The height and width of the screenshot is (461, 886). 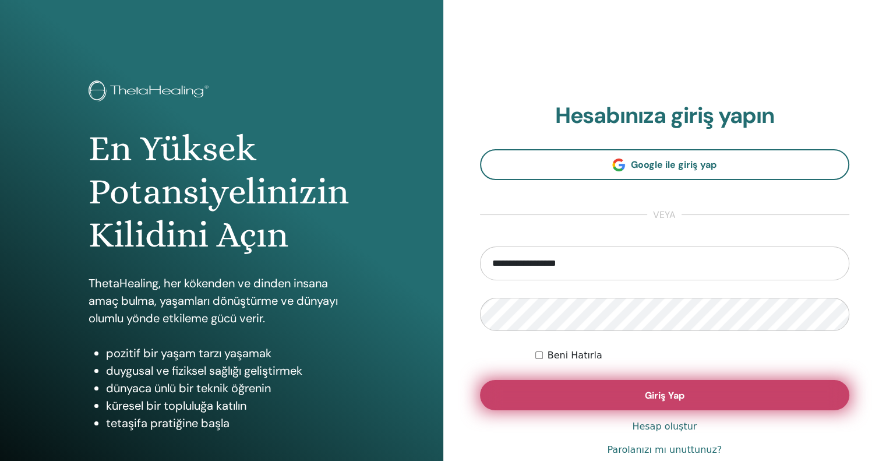 I want to click on li: pozitif bir yaşam tarzı yaşamak, so click(x=230, y=353).